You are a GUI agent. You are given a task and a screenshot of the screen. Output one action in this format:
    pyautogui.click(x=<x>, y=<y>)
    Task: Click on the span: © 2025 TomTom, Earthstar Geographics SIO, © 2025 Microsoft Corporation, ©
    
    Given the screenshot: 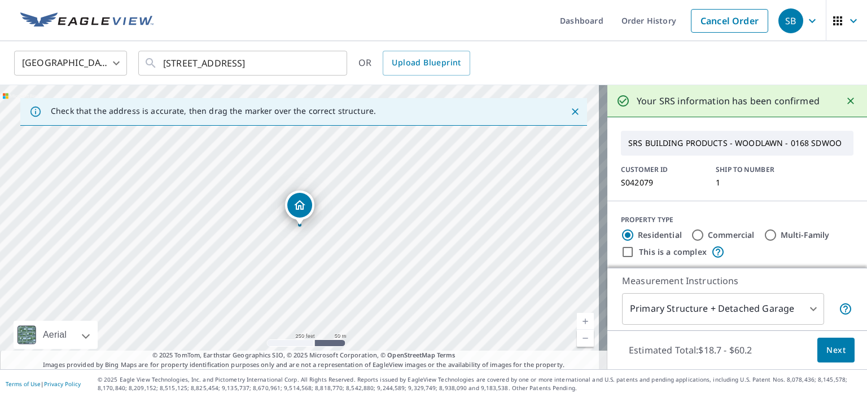 What is the action you would take?
    pyautogui.click(x=304, y=356)
    